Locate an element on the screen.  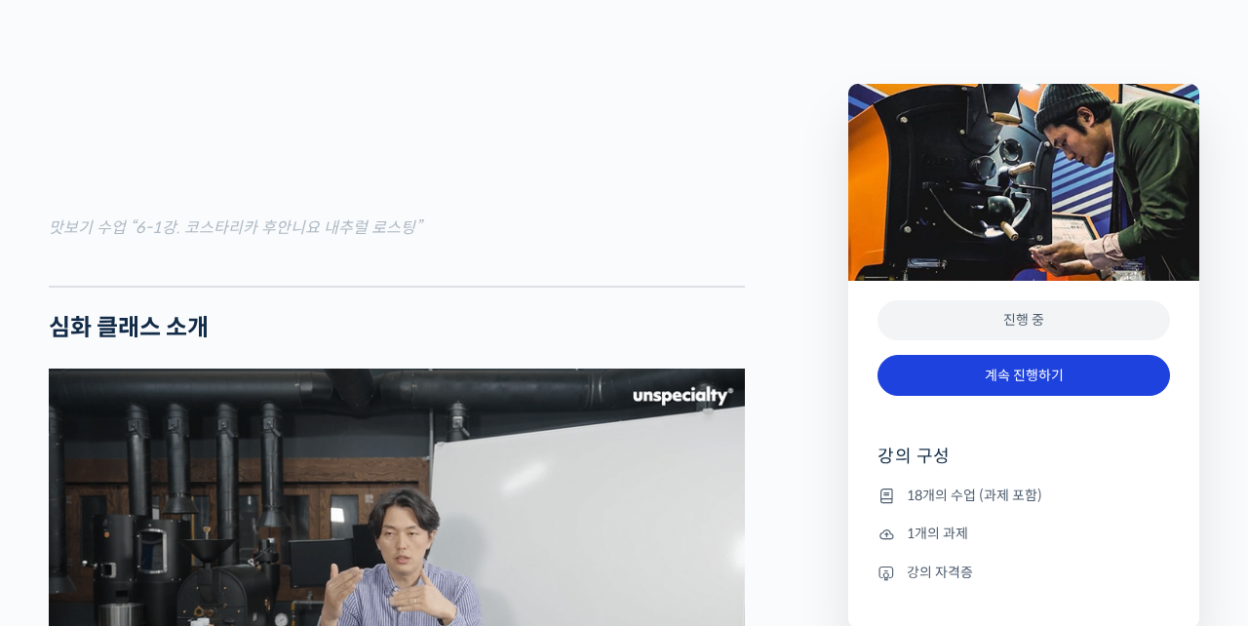
mark: 맛보기 수업 “6-1강. 코스타리카 후안니요 내추럴 로스팅” is located at coordinates (235, 227).